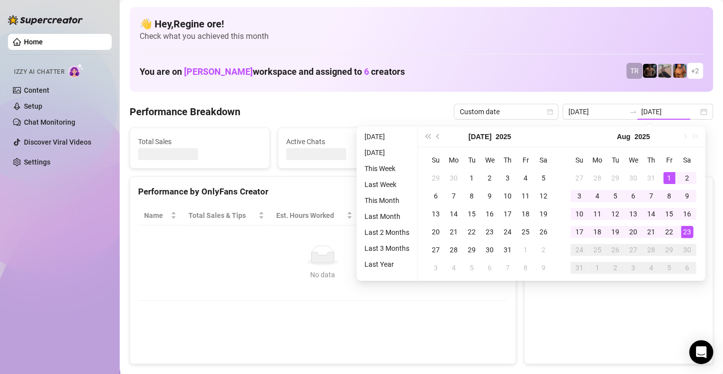 Image resolution: width=723 pixels, height=374 pixels. Describe the element at coordinates (33, 106) in the screenshot. I see `a: Setup` at that location.